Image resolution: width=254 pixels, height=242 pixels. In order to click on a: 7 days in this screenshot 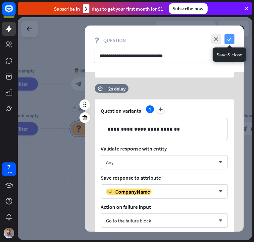, I will do `click(9, 169)`.